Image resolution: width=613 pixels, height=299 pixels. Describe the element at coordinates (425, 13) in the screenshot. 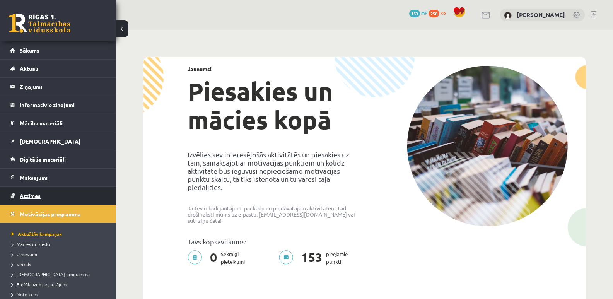

I see `span: mP` at that location.